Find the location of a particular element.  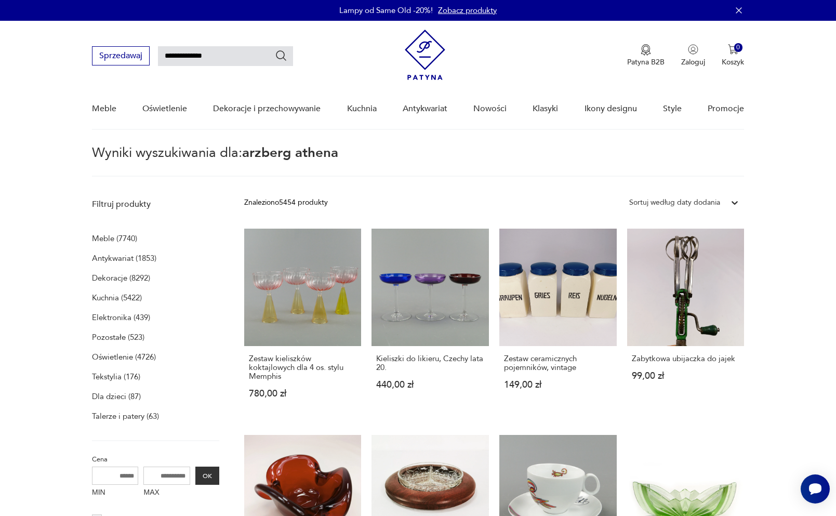

button: OK is located at coordinates (207, 475).